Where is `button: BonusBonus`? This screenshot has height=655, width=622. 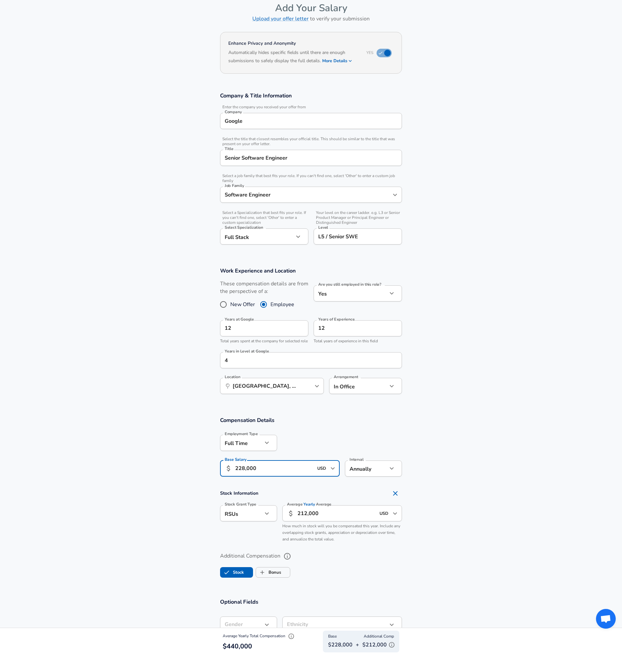
button: BonusBonus is located at coordinates (273, 573).